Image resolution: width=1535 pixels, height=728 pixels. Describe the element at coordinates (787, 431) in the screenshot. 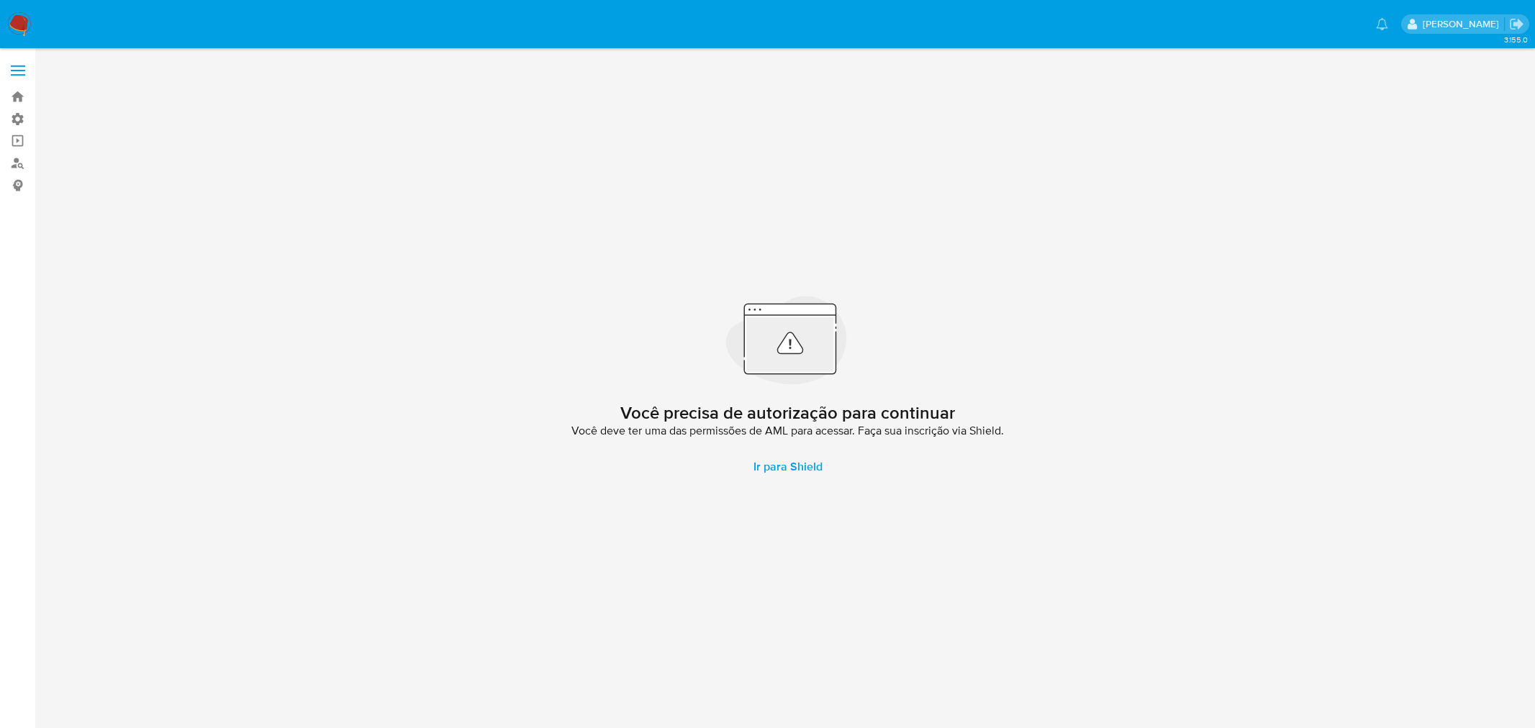

I see `span: Você deve ter uma das permissões de AML para acessar. Faça sua inscrição via Shield.` at that location.